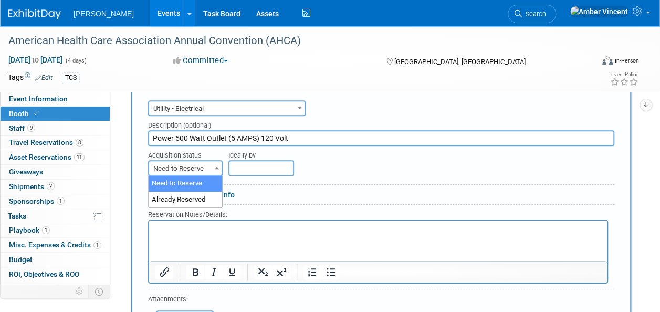 This screenshot has height=312, width=660. What do you see at coordinates (44, 78) in the screenshot?
I see `a: Edit` at bounding box center [44, 78].